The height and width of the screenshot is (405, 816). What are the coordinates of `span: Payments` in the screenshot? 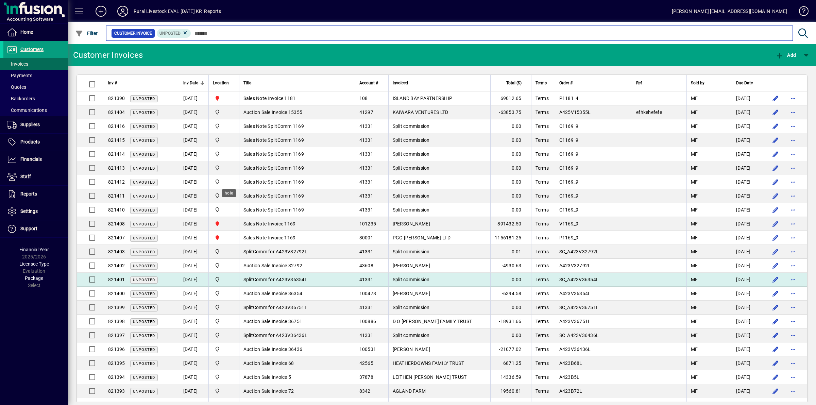 It's located at (19, 75).